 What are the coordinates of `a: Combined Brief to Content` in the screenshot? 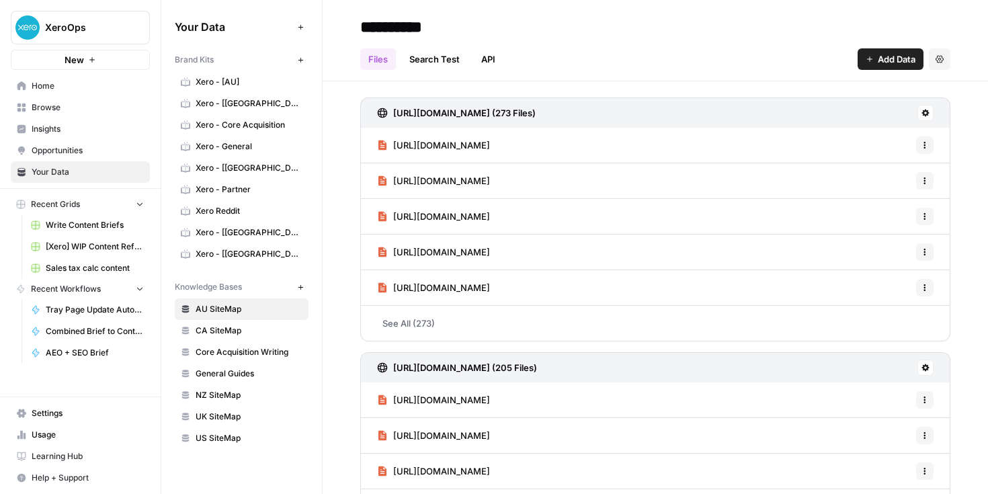 It's located at (87, 331).